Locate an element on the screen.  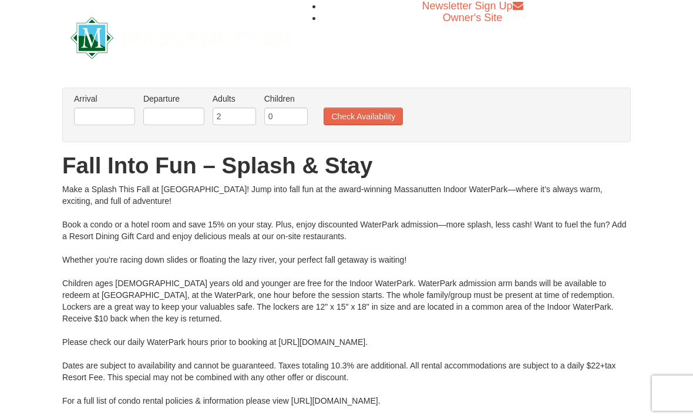
img: Massanutten Resort Logo is located at coordinates (180, 38).